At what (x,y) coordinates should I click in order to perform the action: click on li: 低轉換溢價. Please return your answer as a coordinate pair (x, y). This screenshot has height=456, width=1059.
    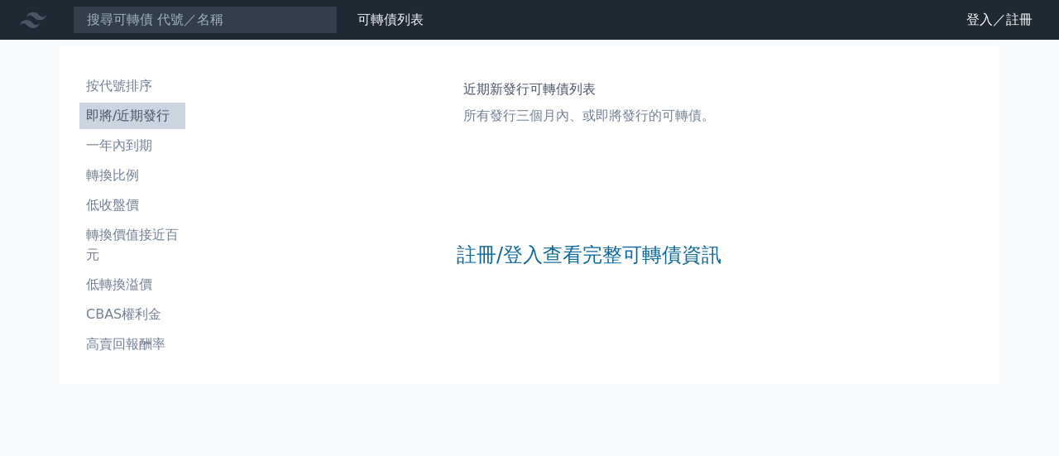
    Looking at the image, I should click on (132, 284).